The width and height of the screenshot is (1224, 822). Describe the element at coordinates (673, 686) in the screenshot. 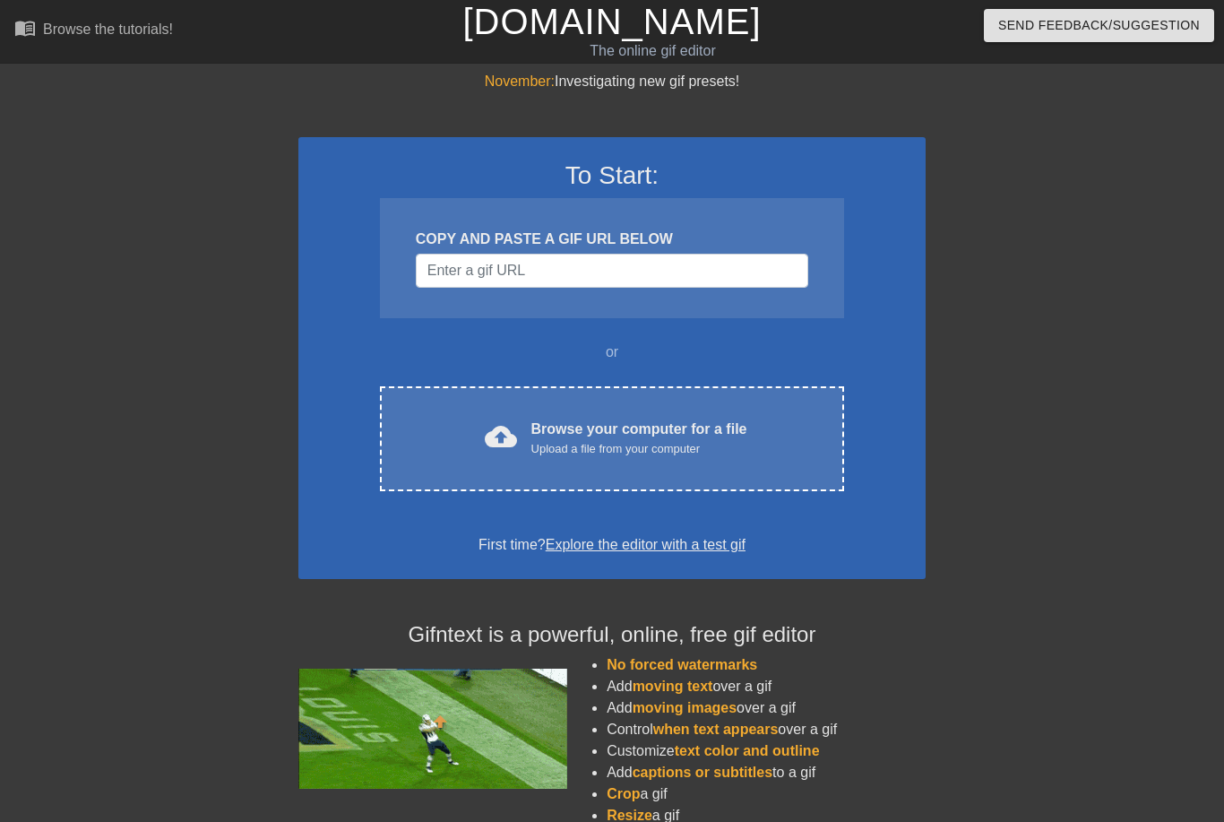

I see `span: moving text` at that location.